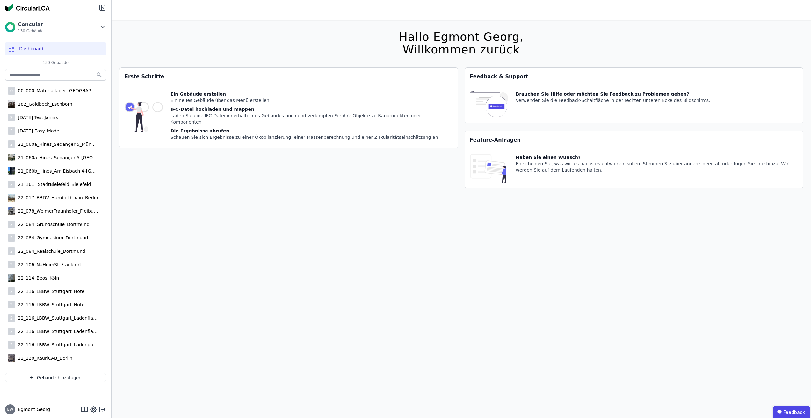 This screenshot has width=811, height=418. I want to click on span: EW, so click(10, 410).